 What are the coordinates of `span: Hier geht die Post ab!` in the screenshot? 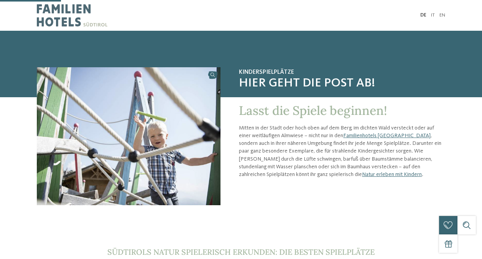 It's located at (342, 83).